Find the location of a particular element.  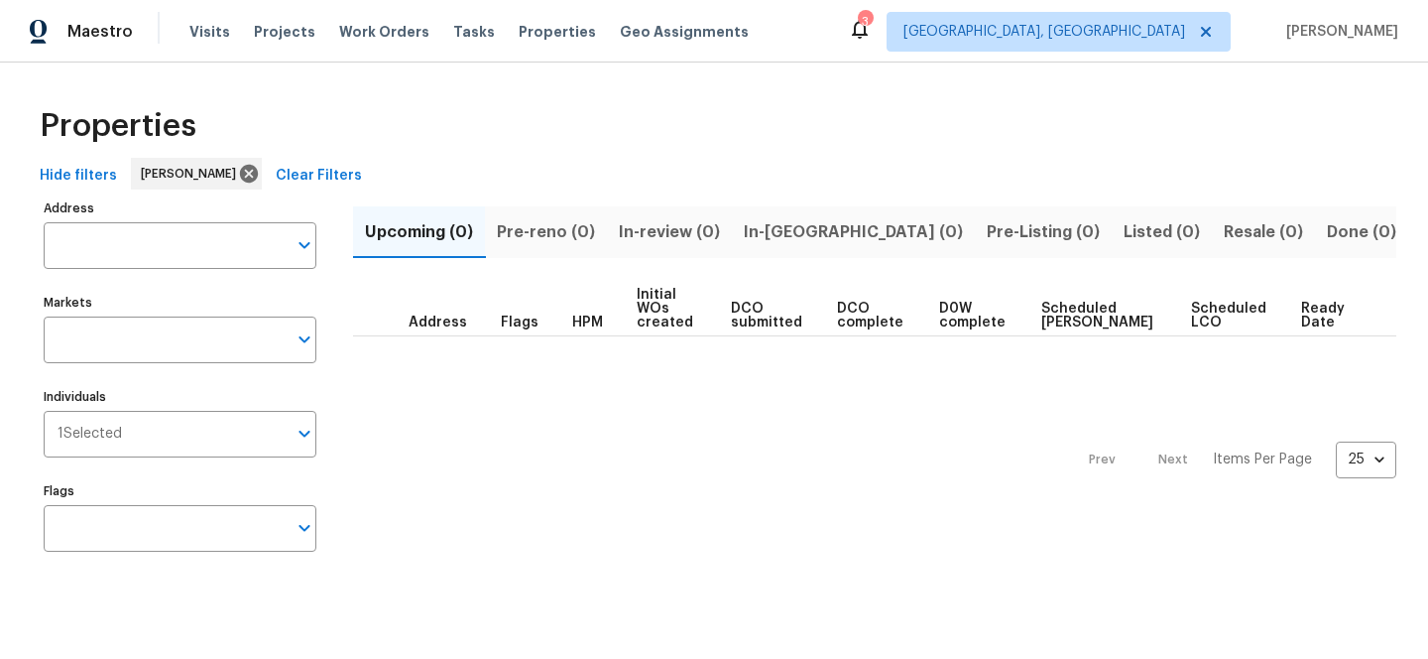

span: DCO complete is located at coordinates (871, 315).